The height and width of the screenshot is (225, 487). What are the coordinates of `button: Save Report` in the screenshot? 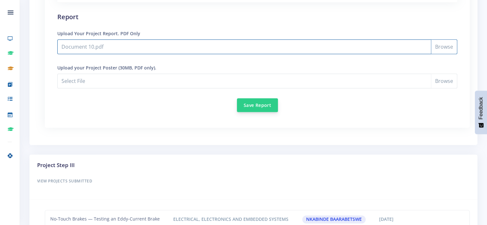 It's located at (258, 105).